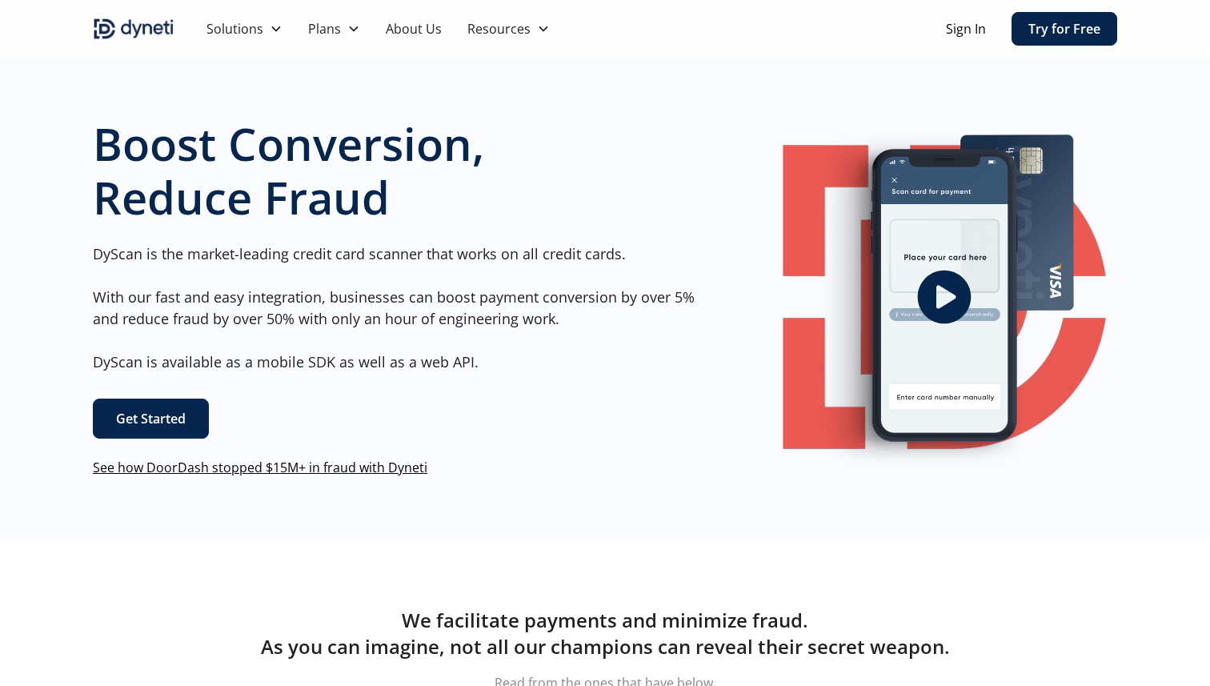  What do you see at coordinates (945, 297) in the screenshot?
I see `img: Image of a mobile Dyneti UI scanning a credit card` at bounding box center [945, 297].